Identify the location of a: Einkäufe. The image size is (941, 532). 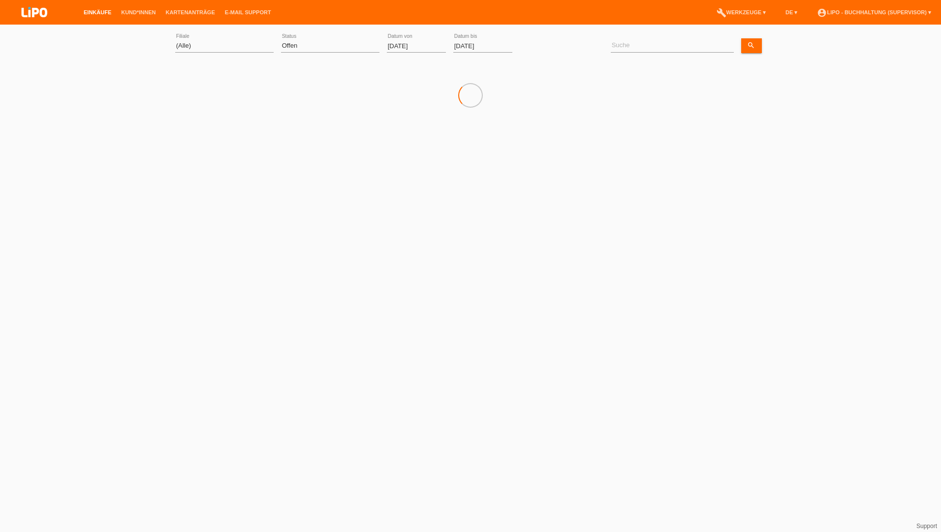
(97, 12).